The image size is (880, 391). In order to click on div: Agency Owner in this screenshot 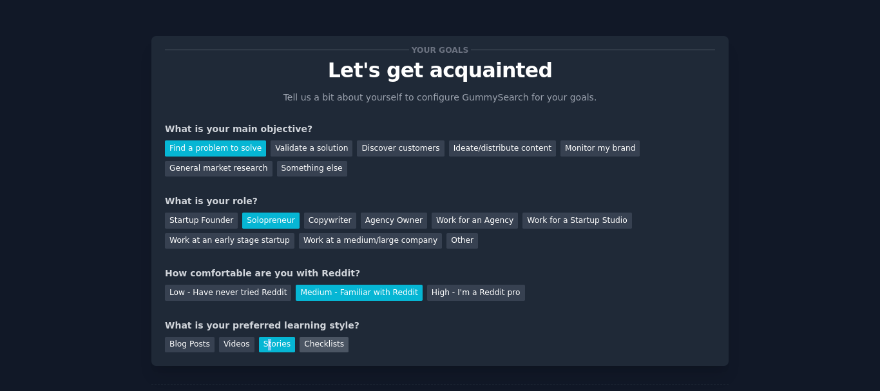, I will do `click(393, 220)`.